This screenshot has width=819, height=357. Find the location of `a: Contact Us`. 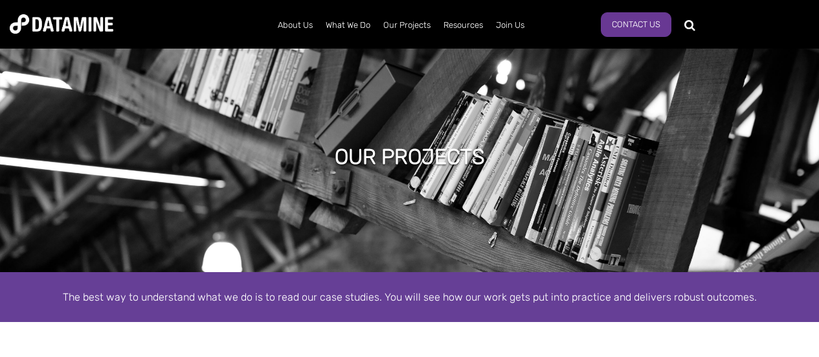

a: Contact Us is located at coordinates (636, 25).